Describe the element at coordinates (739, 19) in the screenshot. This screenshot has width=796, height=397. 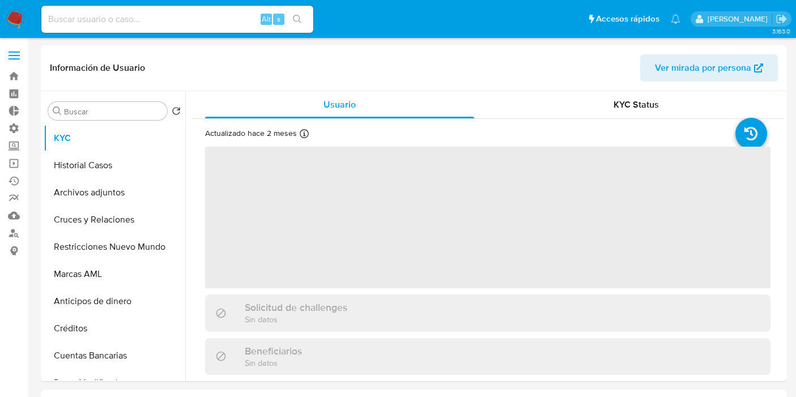
I see `p: daniela.lagunesrodriguez@mercadolibre.com.mx` at that location.